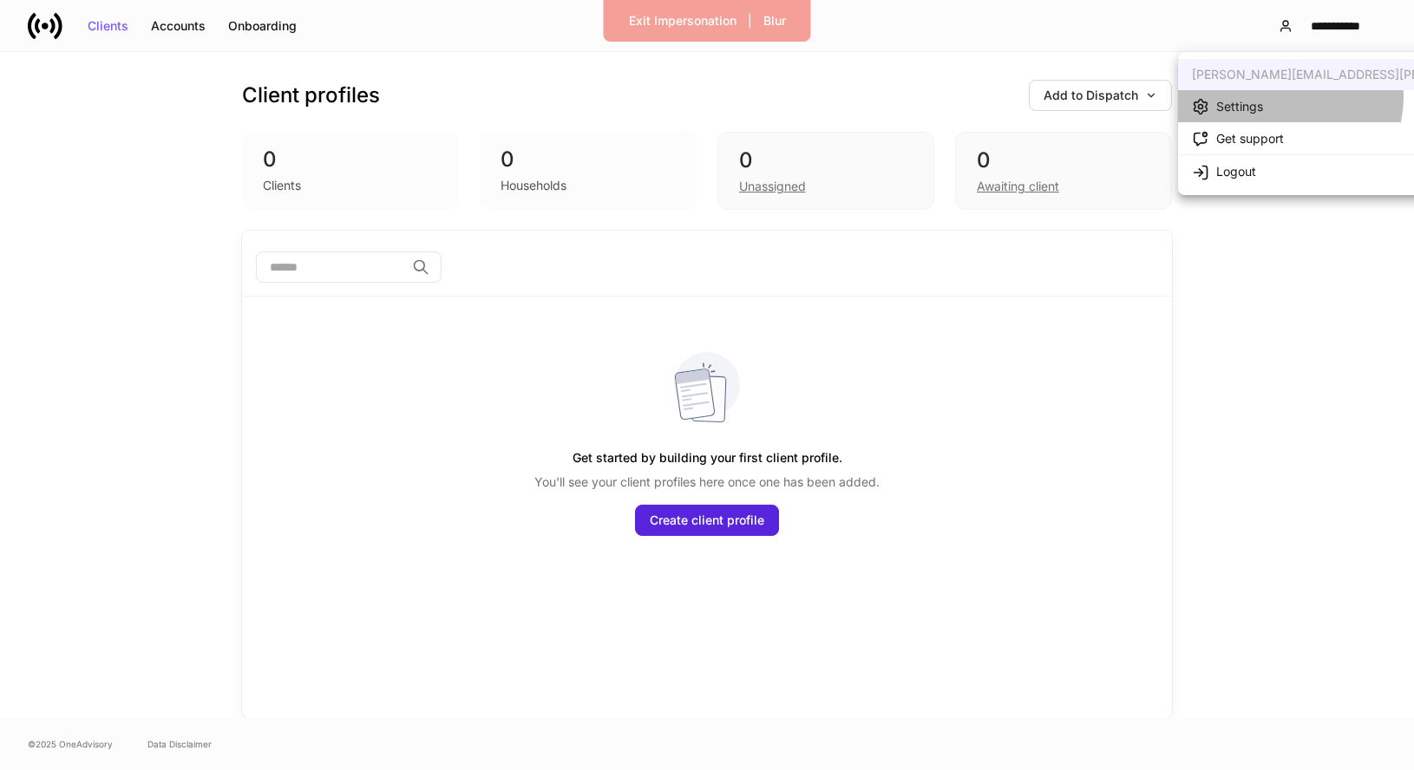 The width and height of the screenshot is (1414, 770). I want to click on div: Exit Impersonation, so click(683, 21).